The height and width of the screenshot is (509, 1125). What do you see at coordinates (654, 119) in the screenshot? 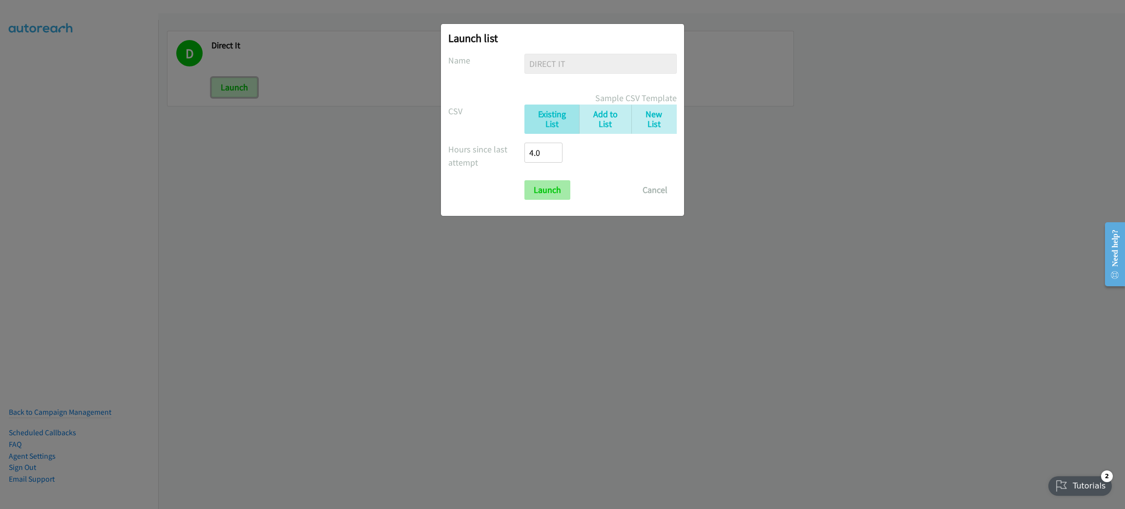
I see `a: New List` at bounding box center [654, 119].